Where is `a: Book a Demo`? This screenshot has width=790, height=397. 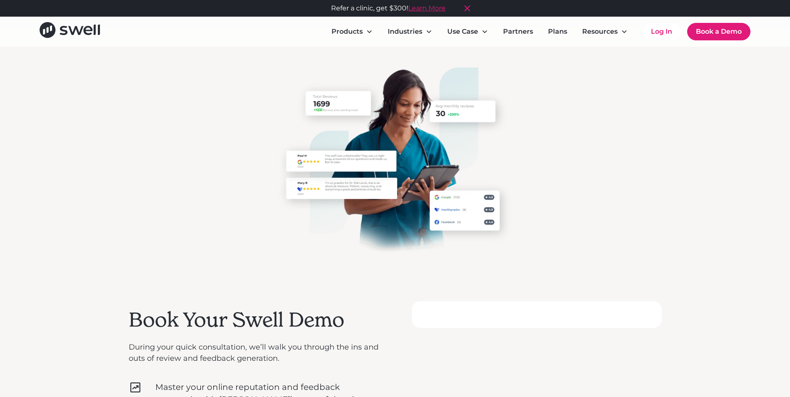 a: Book a Demo is located at coordinates (719, 32).